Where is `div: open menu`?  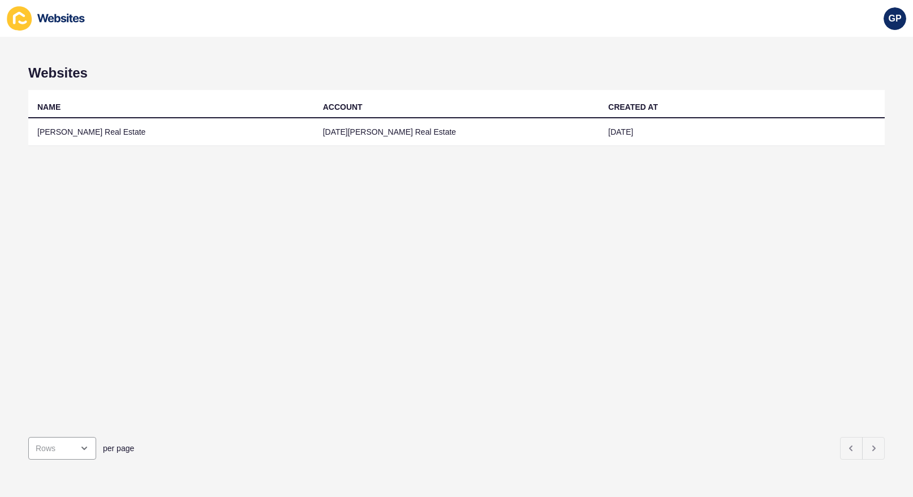 div: open menu is located at coordinates (62, 448).